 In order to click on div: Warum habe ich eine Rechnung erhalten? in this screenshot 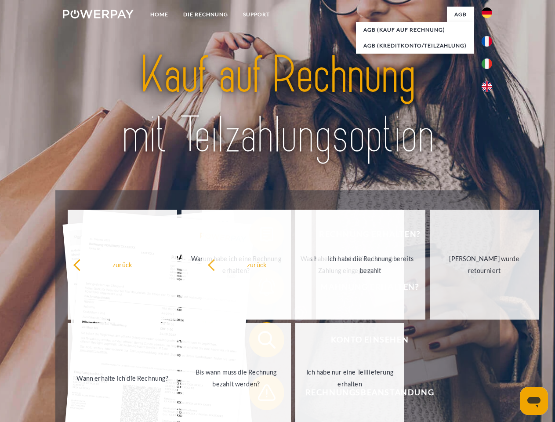, I will do `click(236, 265)`.